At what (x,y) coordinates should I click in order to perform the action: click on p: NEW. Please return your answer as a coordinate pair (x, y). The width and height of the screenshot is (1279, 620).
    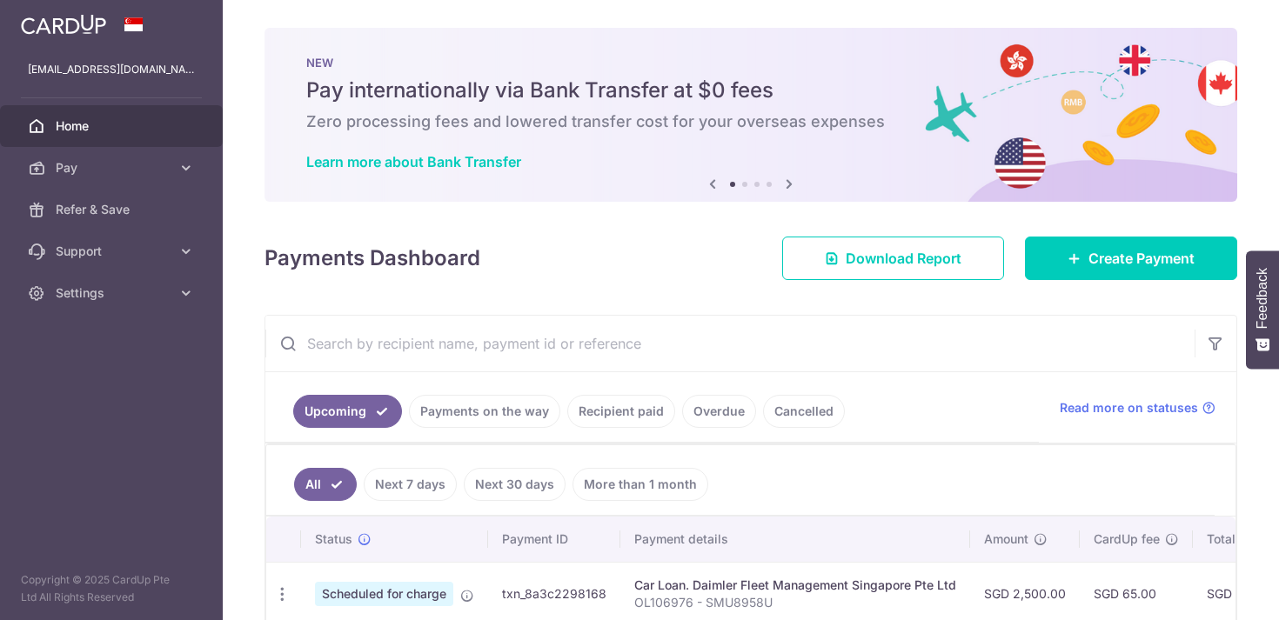
    Looking at the image, I should click on (751, 63).